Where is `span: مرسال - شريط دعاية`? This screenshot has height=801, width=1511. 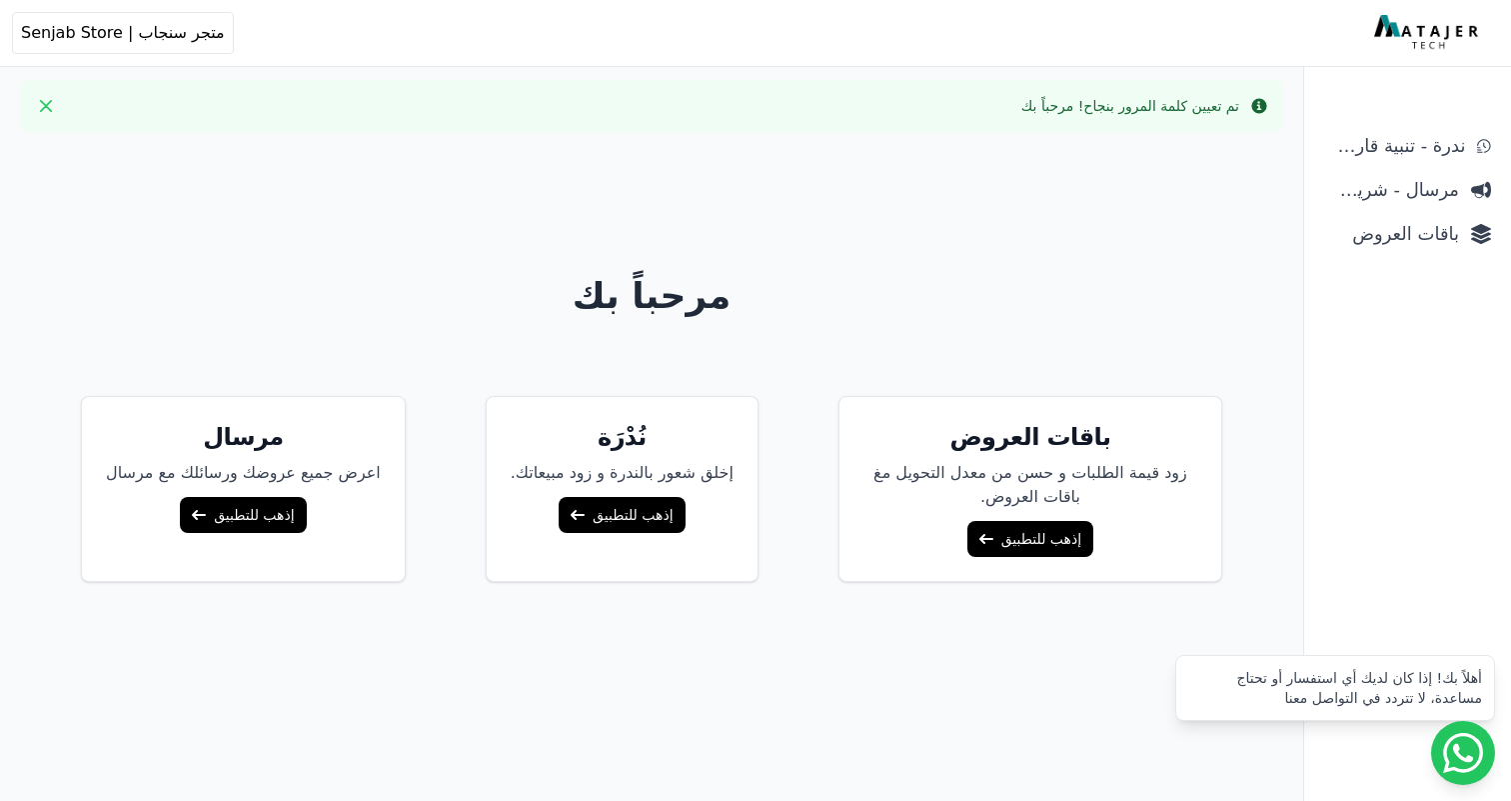 span: مرسال - شريط دعاية is located at coordinates (1391, 190).